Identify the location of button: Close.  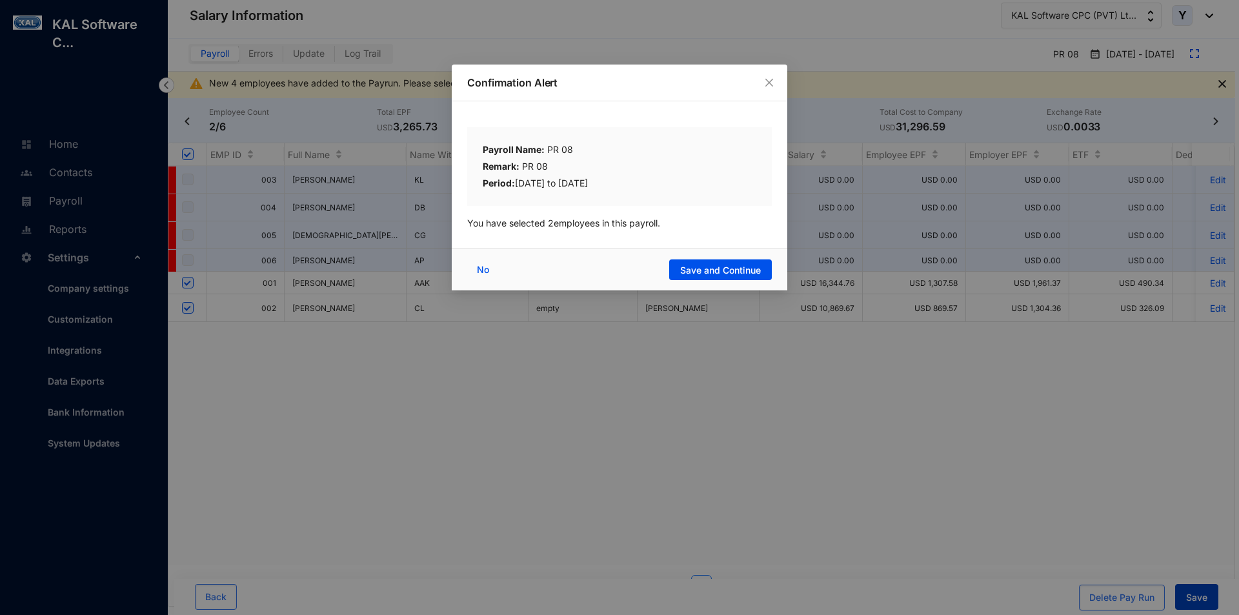
(770, 83).